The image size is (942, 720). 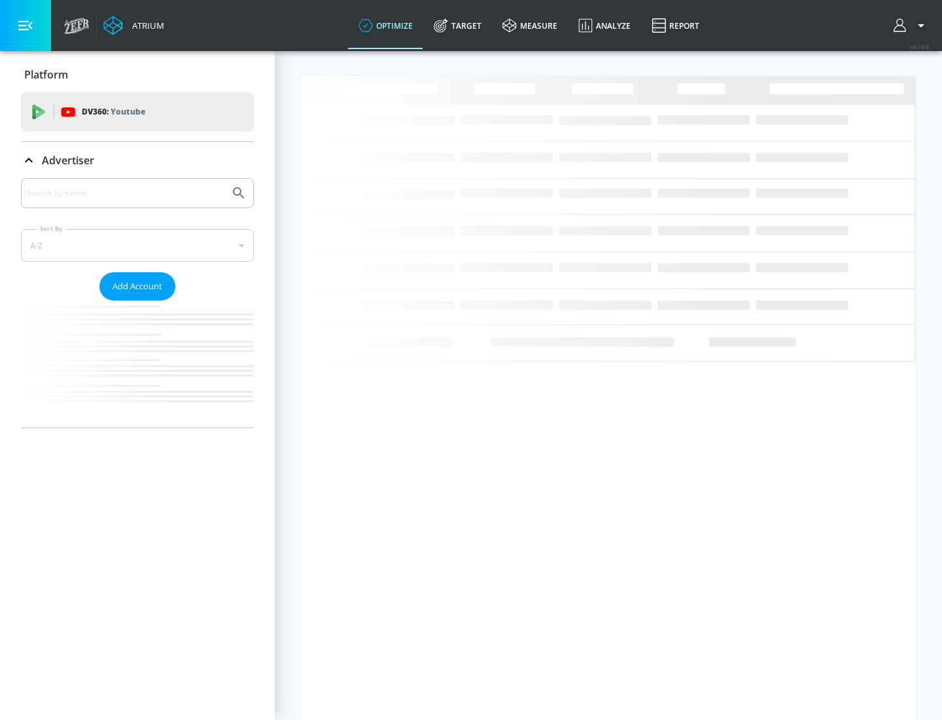 I want to click on div: DV360: Youtube, so click(x=137, y=112).